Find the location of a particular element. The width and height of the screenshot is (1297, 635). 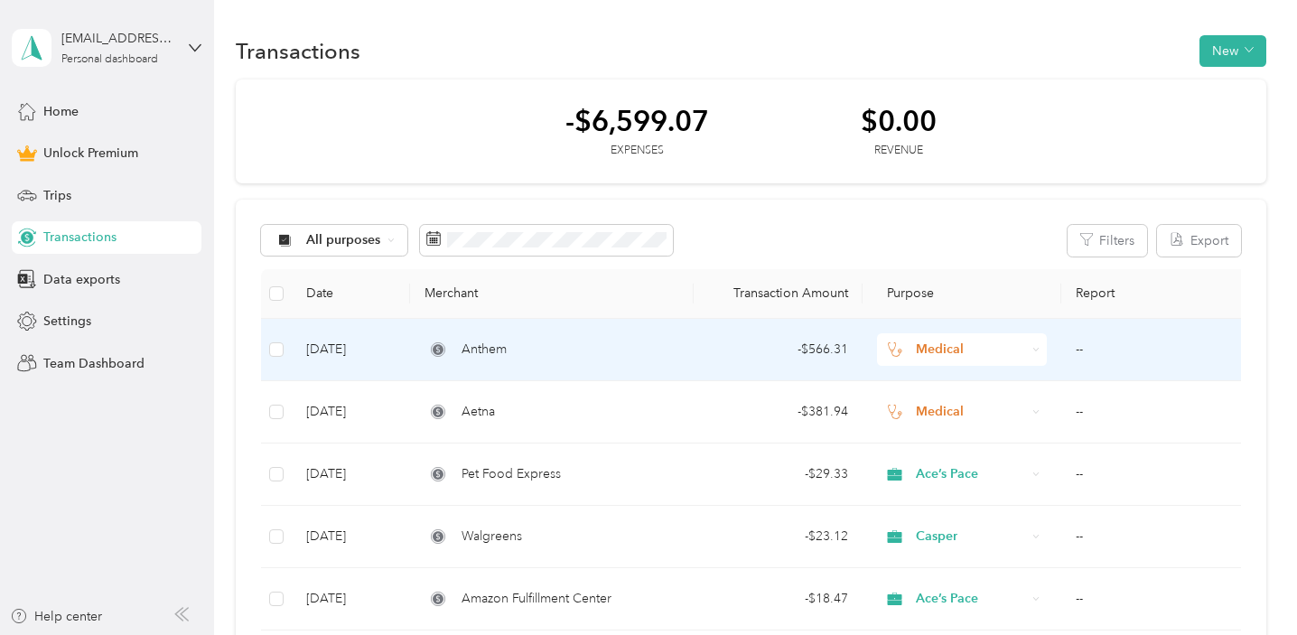

div: Revenue is located at coordinates (899, 151).